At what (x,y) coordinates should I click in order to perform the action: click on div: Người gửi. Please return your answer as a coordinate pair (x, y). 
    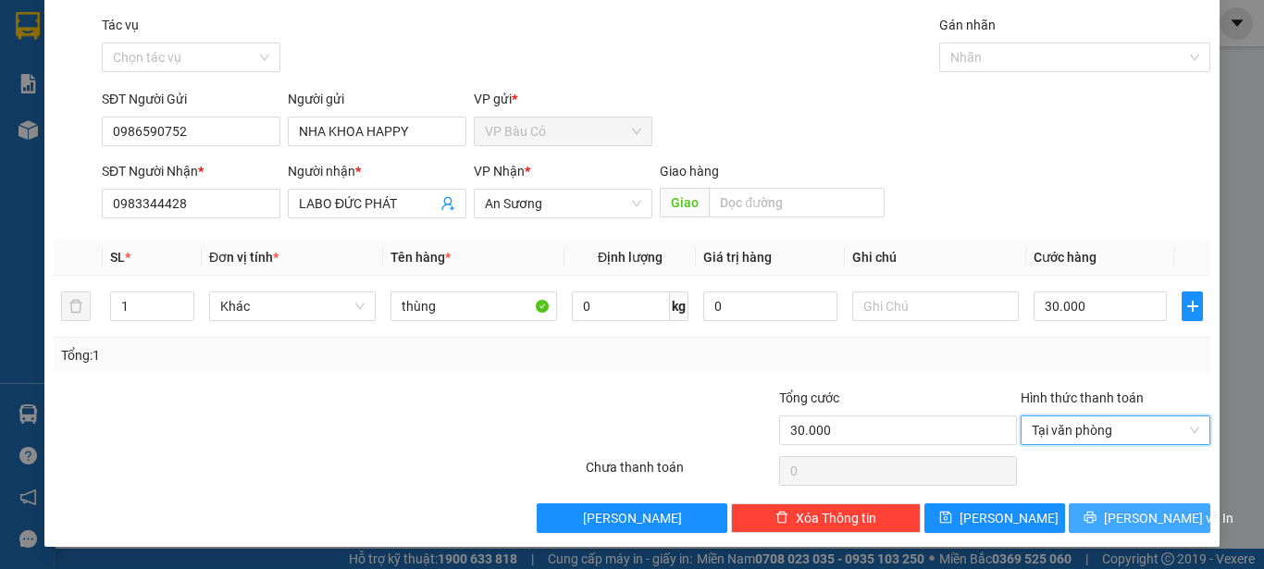
    Looking at the image, I should click on (377, 99).